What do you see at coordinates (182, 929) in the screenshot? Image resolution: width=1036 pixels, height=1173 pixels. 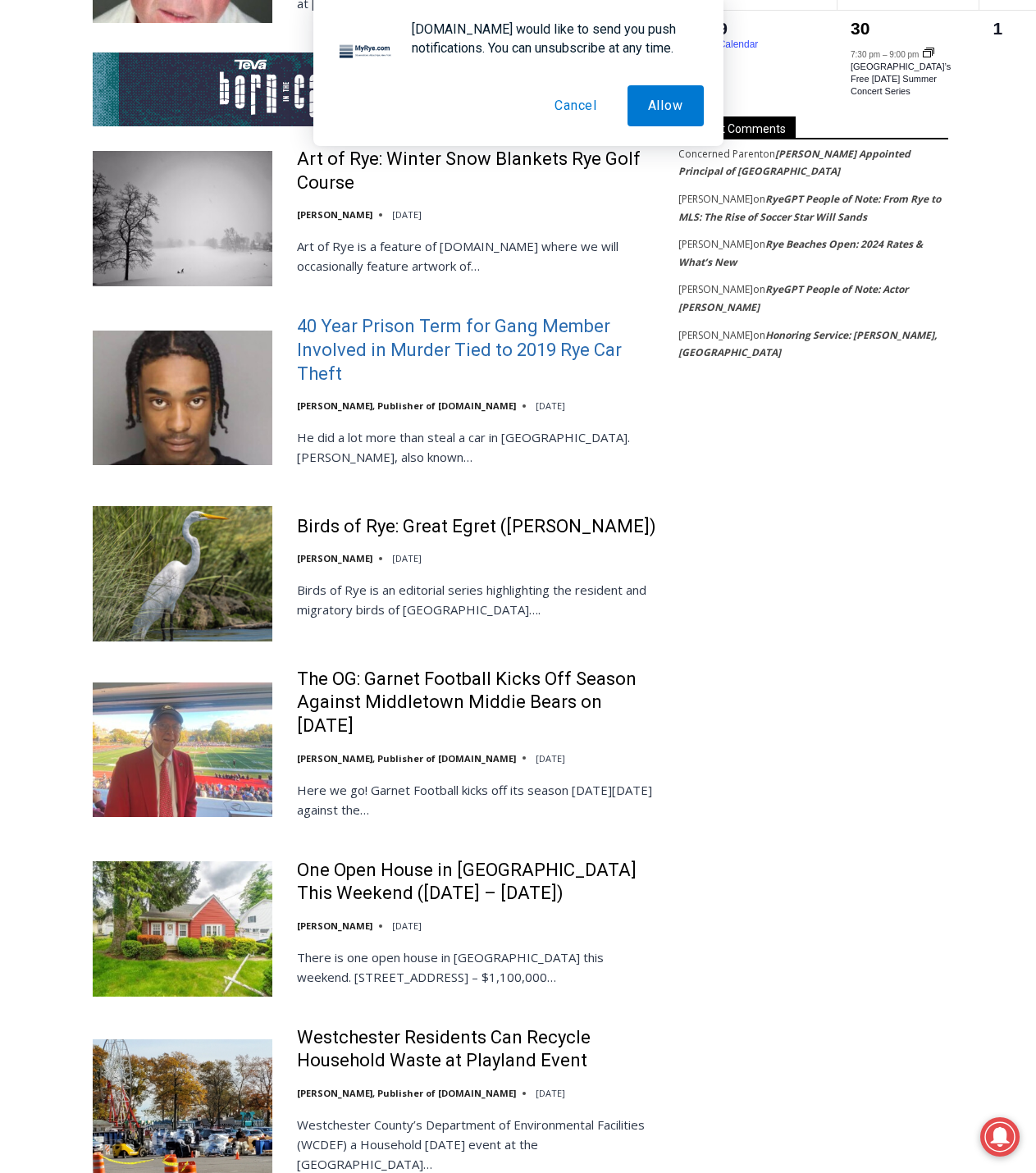 I see `img: One Open House in Rye This Weekend (August 30 – 31)` at bounding box center [182, 929].